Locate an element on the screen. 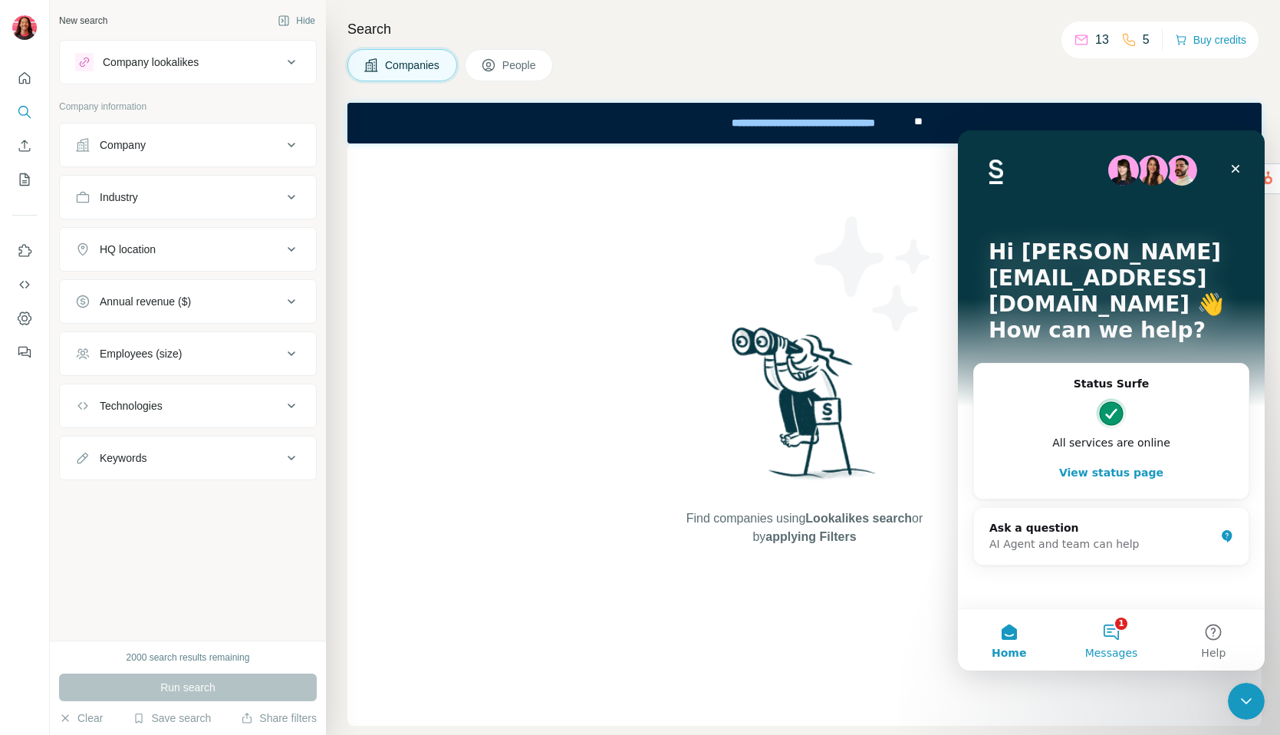 The width and height of the screenshot is (1280, 735). div: Close is located at coordinates (278, 38).